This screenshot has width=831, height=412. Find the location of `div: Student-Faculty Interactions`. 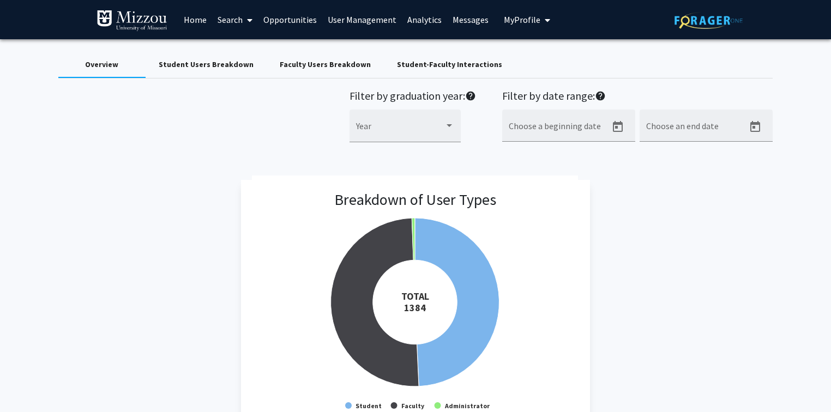

div: Student-Faculty Interactions is located at coordinates (449, 64).